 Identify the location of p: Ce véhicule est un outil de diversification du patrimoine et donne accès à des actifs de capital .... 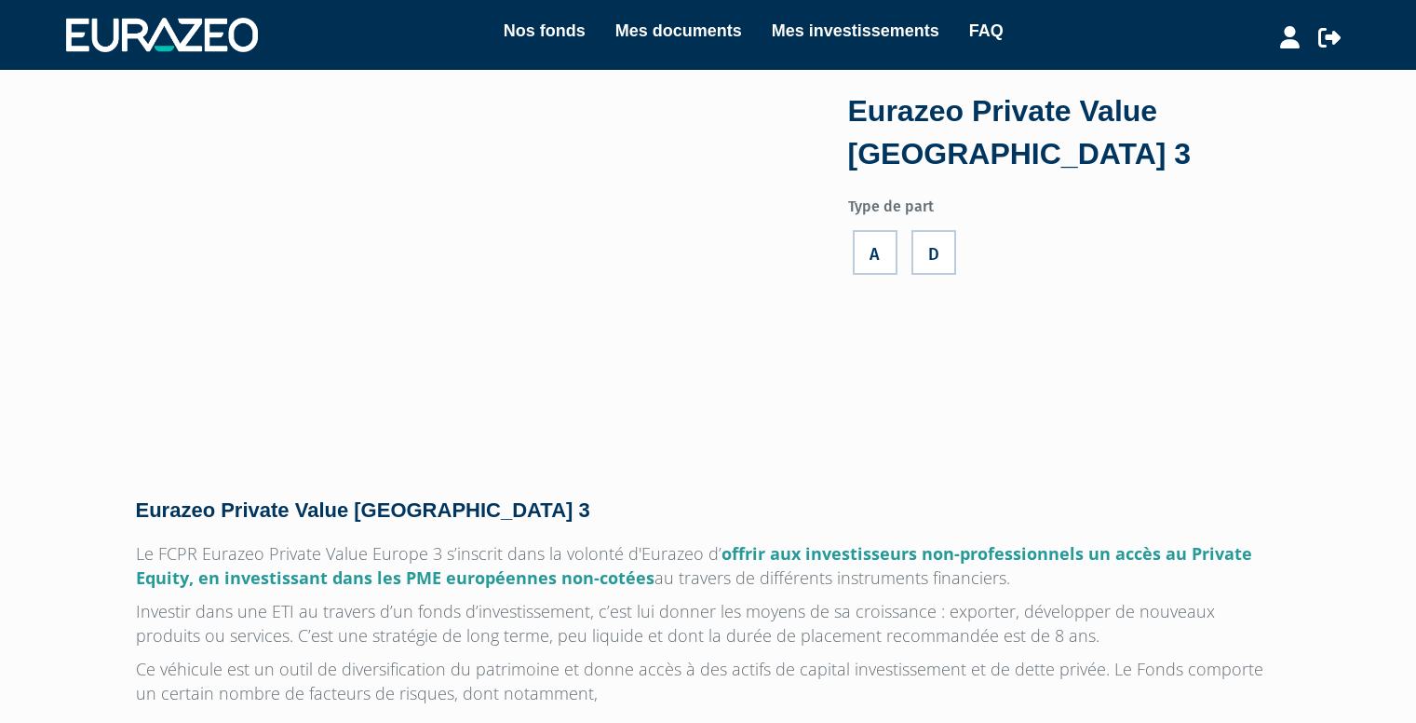
(709, 681).